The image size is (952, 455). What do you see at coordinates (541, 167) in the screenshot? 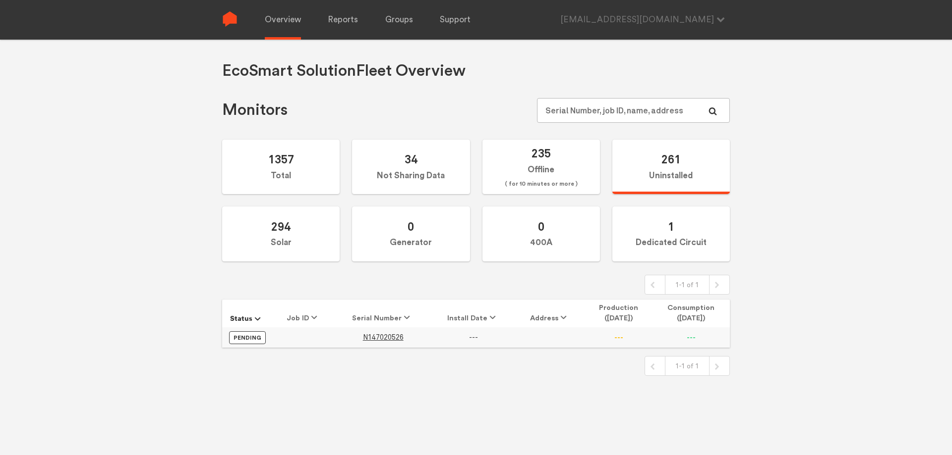
I see `label: Offline` at bounding box center [541, 167].